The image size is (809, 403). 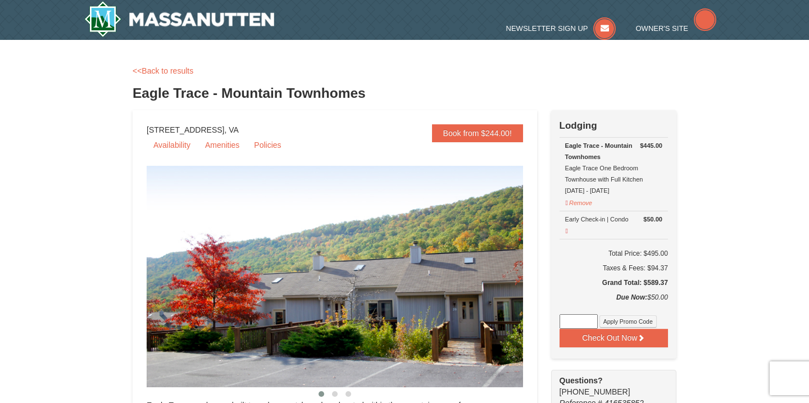 What do you see at coordinates (613, 225) in the screenshot?
I see `td: Early Check-in | Condo` at bounding box center [613, 225].